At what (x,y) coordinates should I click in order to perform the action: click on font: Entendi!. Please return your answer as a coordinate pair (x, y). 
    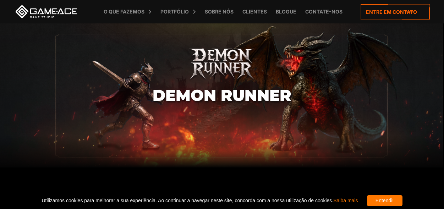
    Looking at the image, I should click on (385, 201).